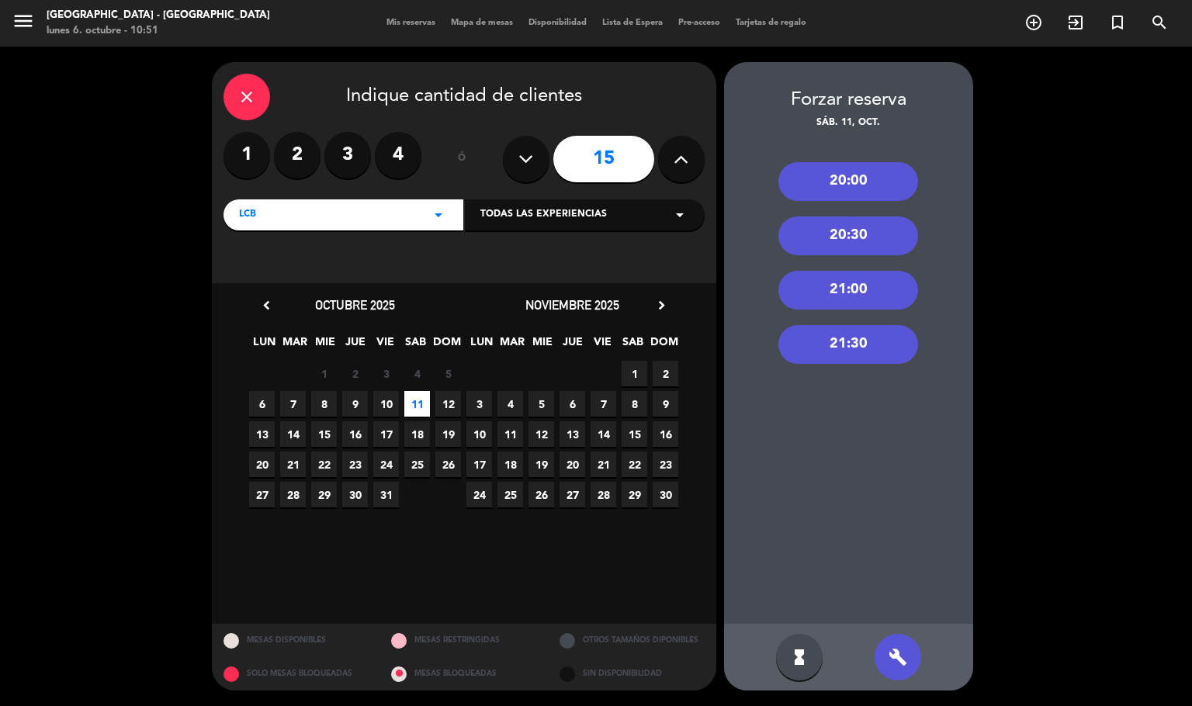 This screenshot has width=1192, height=706. Describe the element at coordinates (463, 640) in the screenshot. I see `div: MESAS RESTRINGIDAS` at that location.